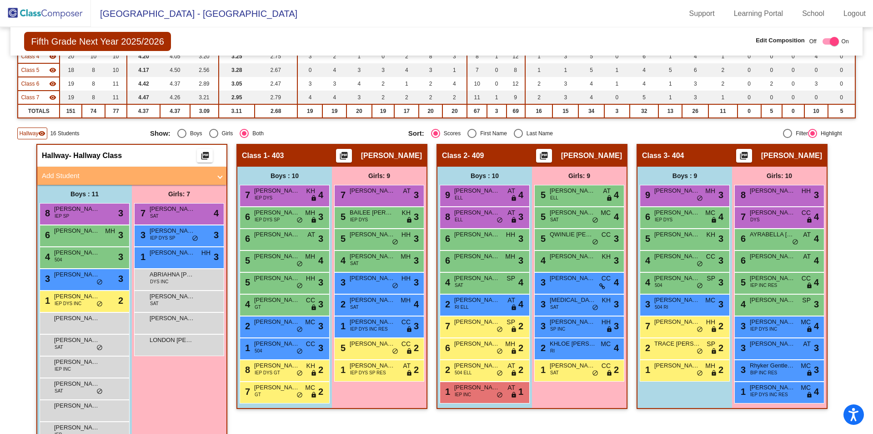 Image resolution: width=873 pixels, height=434 pixels. I want to click on span: On, so click(846, 41).